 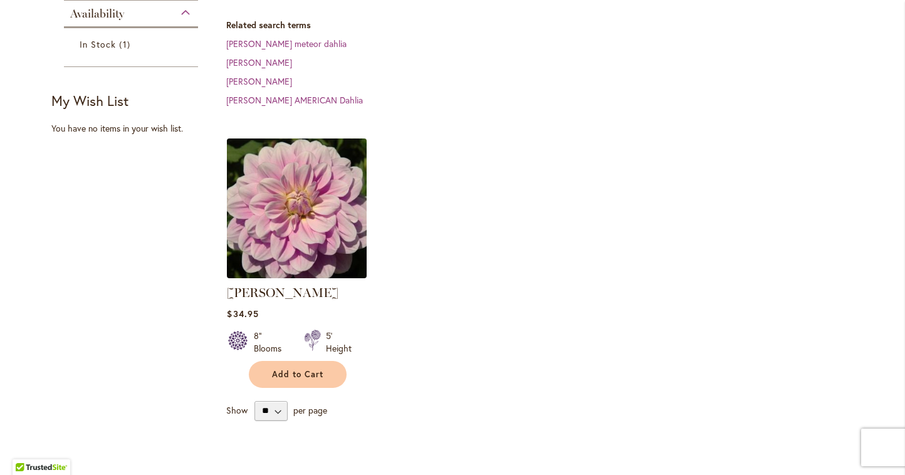 I want to click on img: Randi Dawn, so click(x=297, y=208).